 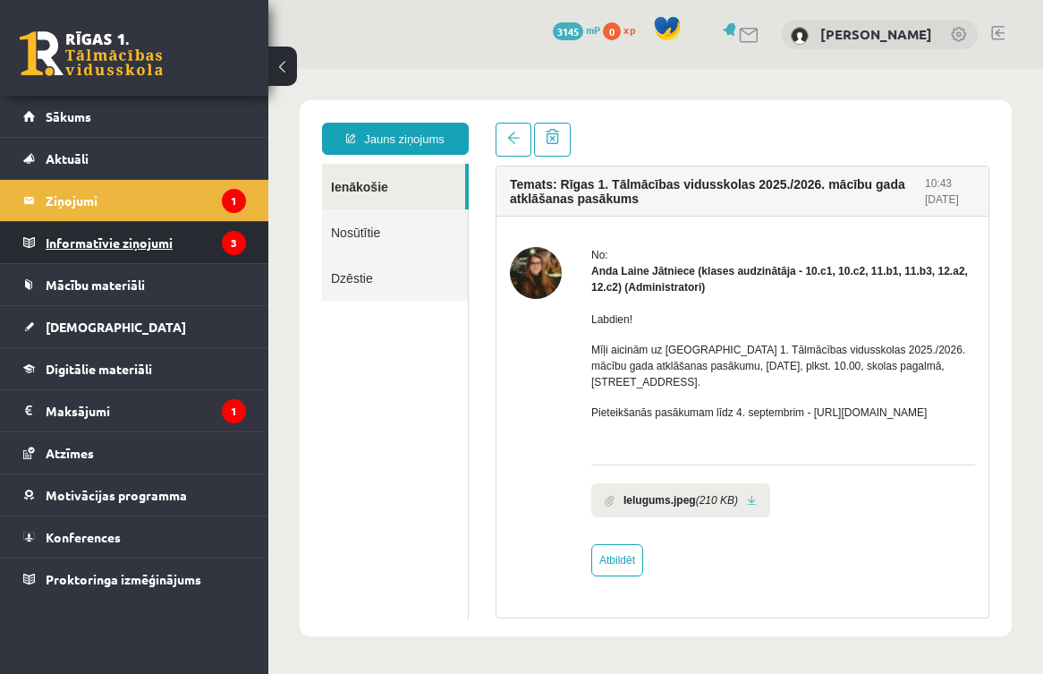 I want to click on legend: Maksājumi, so click(x=146, y=411).